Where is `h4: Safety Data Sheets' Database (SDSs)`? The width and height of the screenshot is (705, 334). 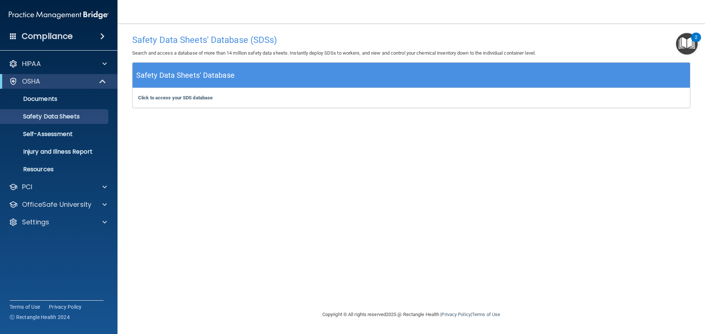 h4: Safety Data Sheets' Database (SDSs) is located at coordinates (411, 40).